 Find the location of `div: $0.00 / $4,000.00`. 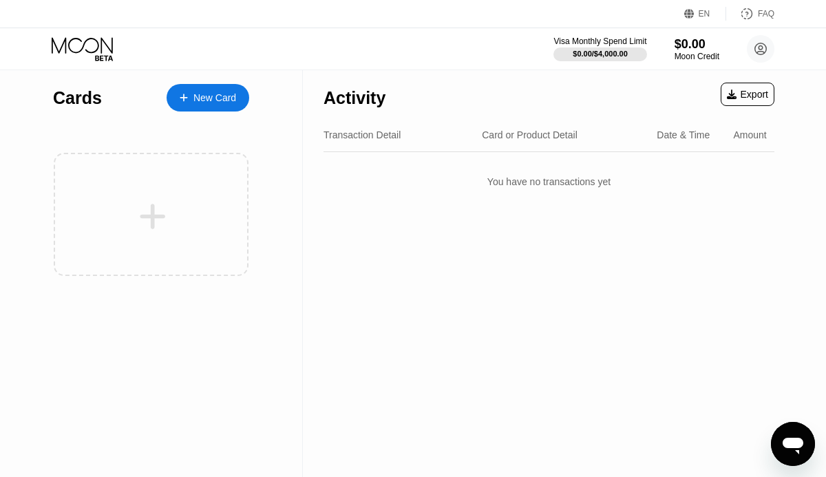

div: $0.00 / $4,000.00 is located at coordinates (600, 54).